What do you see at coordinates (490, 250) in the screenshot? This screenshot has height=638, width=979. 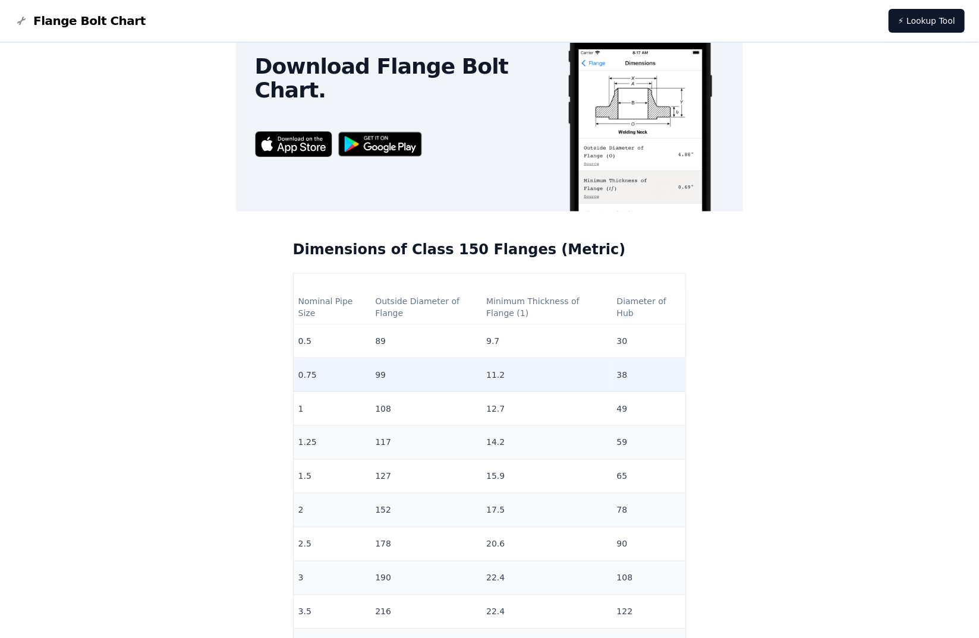 I see `h2: Dimensions of Class 150 Flanges (Metric)` at bounding box center [490, 250].